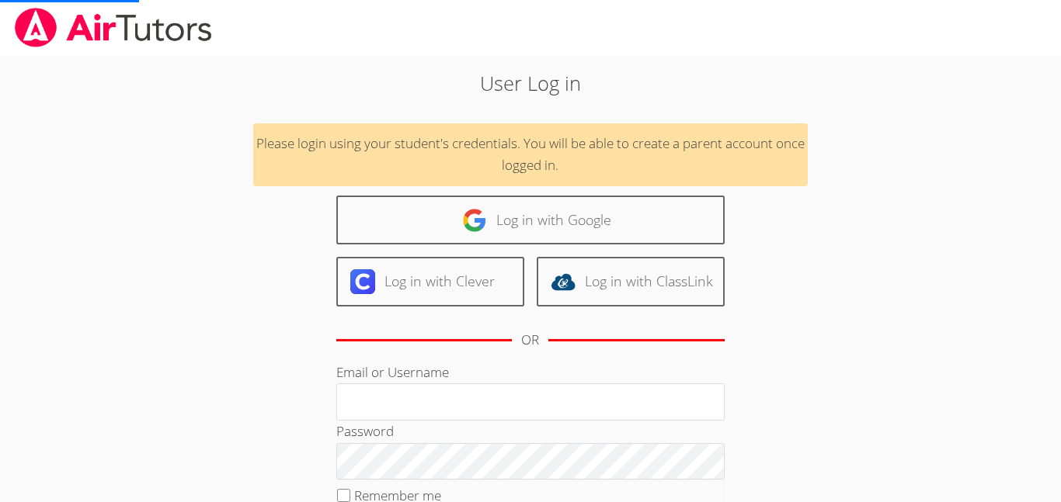 This screenshot has width=1061, height=502. I want to click on img: airtutors_banner-c4298cdbf04f3fff15de1276eac7730deb9818008684d7c2e4769d2f7ddbe033.png, so click(113, 27).